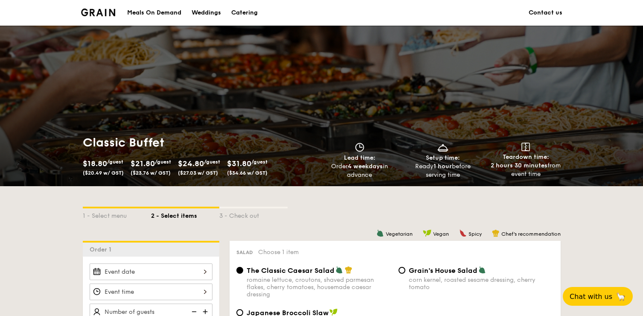 This screenshot has height=316, width=643. What do you see at coordinates (151, 173) in the screenshot?
I see `span: ($23.76 w/ GST)` at bounding box center [151, 173].